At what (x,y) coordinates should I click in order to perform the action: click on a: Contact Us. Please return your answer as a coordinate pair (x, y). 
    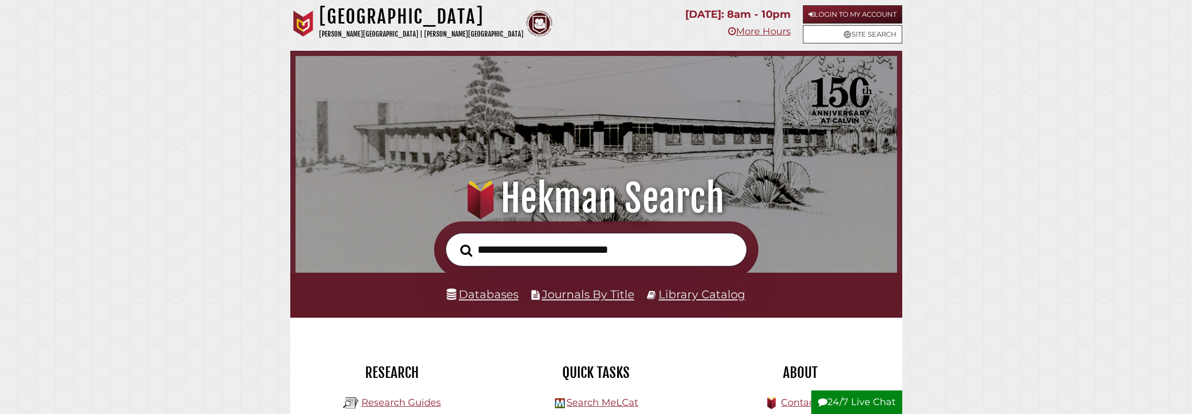
    Looking at the image, I should click on (807, 402).